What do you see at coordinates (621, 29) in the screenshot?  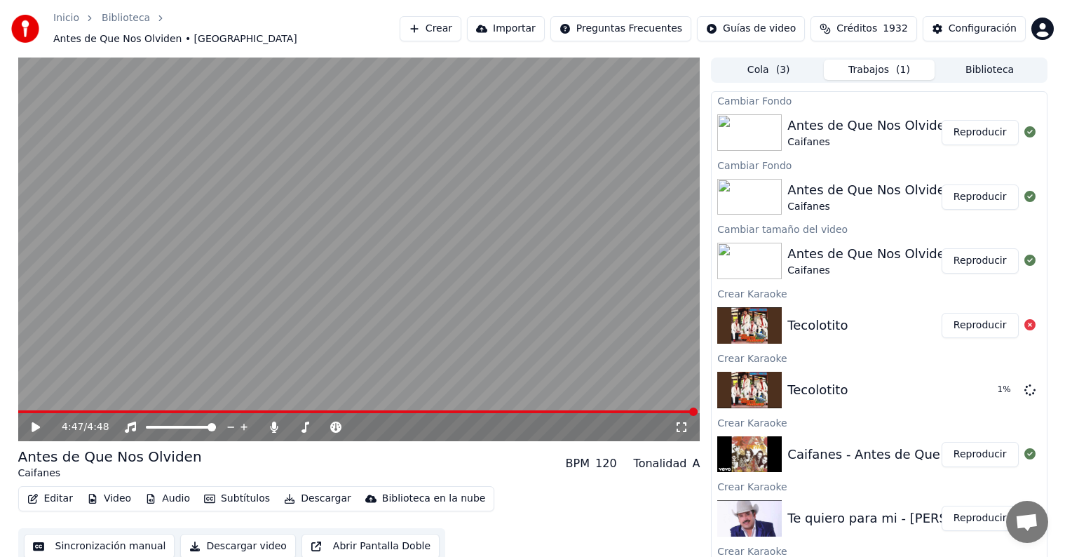 I see `button: Preguntas Frecuentes` at bounding box center [621, 29].